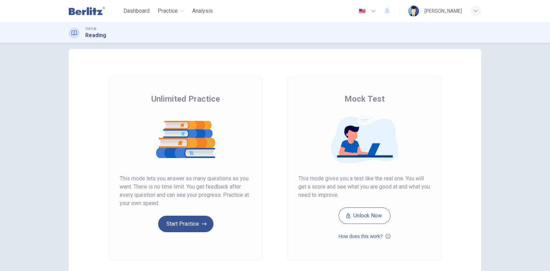  What do you see at coordinates (364, 99) in the screenshot?
I see `span: Mock Test` at bounding box center [364, 99].